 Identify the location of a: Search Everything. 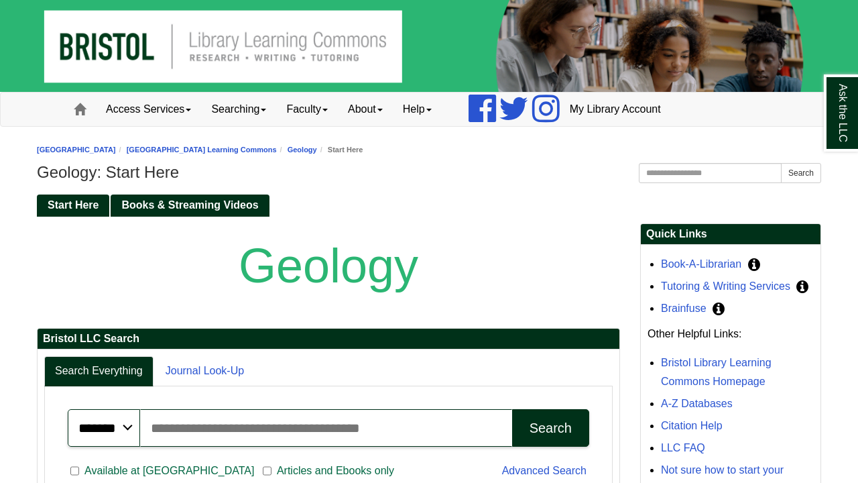
(99, 371).